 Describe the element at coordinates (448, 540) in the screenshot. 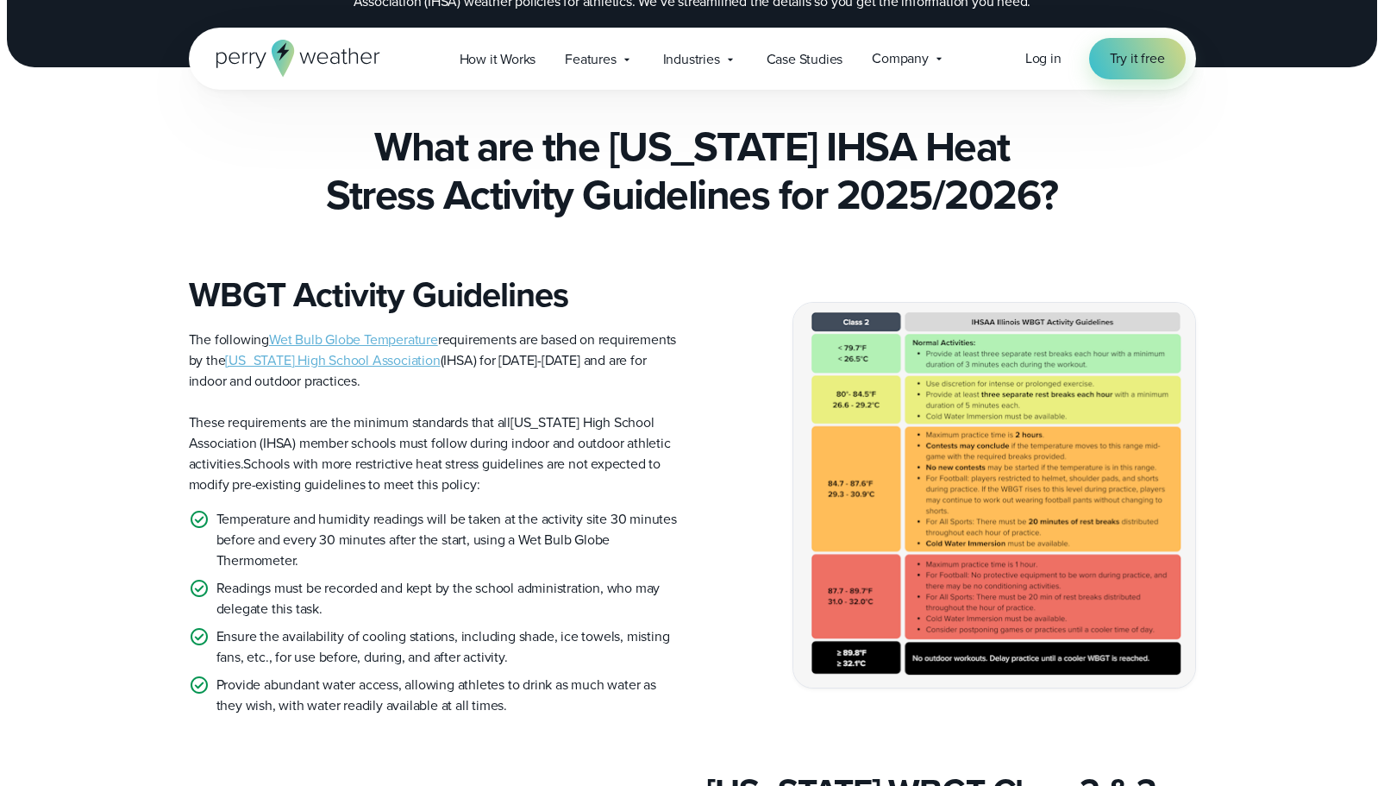

I see `p: Temperature and humidity readings will be taken at the activity site 30 minutes before and every ...` at that location.